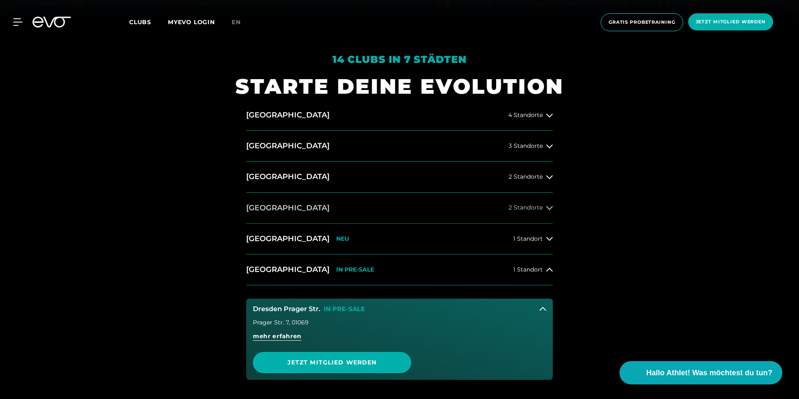 This screenshot has width=799, height=399. Describe the element at coordinates (140, 22) in the screenshot. I see `span: Clubs` at that location.